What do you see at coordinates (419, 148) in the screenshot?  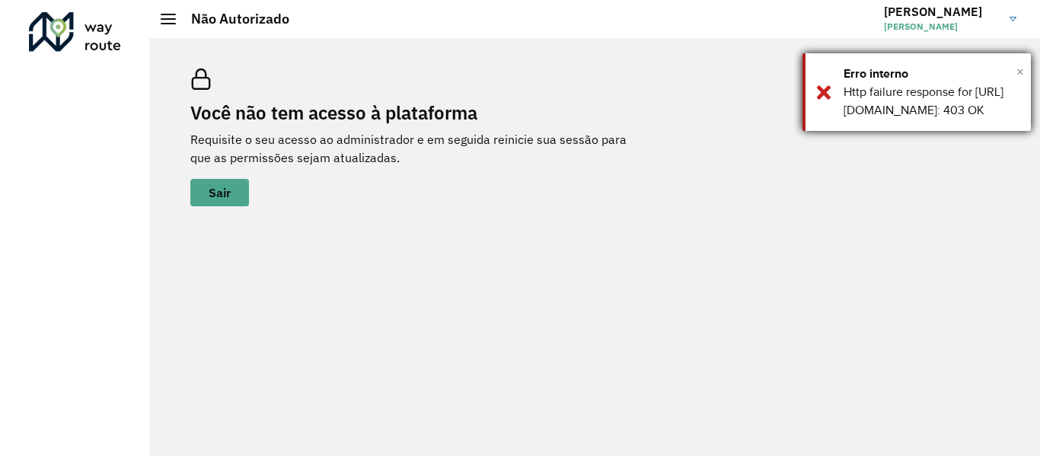 I see `p: Requisite o seu acesso ao administrador e em seguida reinicie sua sessão para que as permissões s...` at bounding box center [419, 148].